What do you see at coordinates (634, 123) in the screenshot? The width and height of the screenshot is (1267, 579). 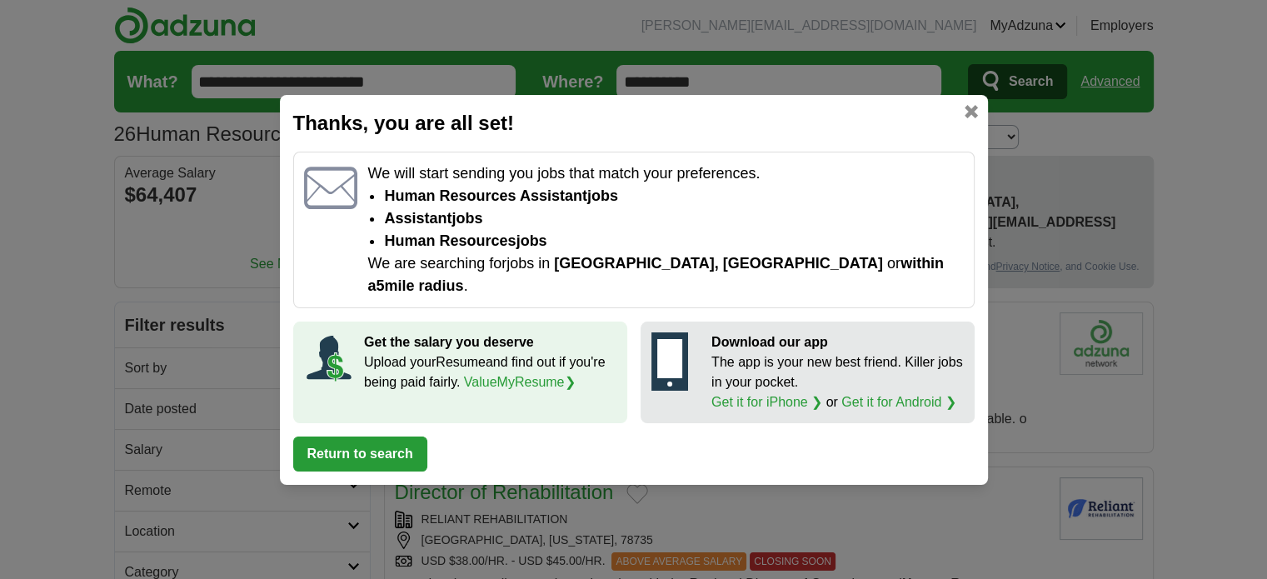 I see `h2: Thanks, you are all set!` at bounding box center [634, 123].